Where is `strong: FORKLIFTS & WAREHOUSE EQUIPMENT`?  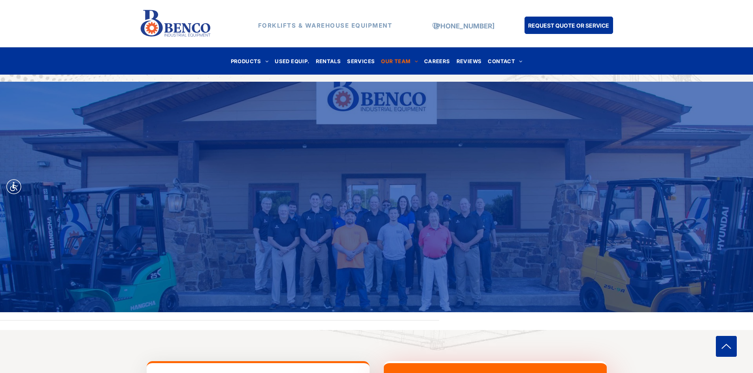
strong: FORKLIFTS & WAREHOUSE EQUIPMENT is located at coordinates (325, 25).